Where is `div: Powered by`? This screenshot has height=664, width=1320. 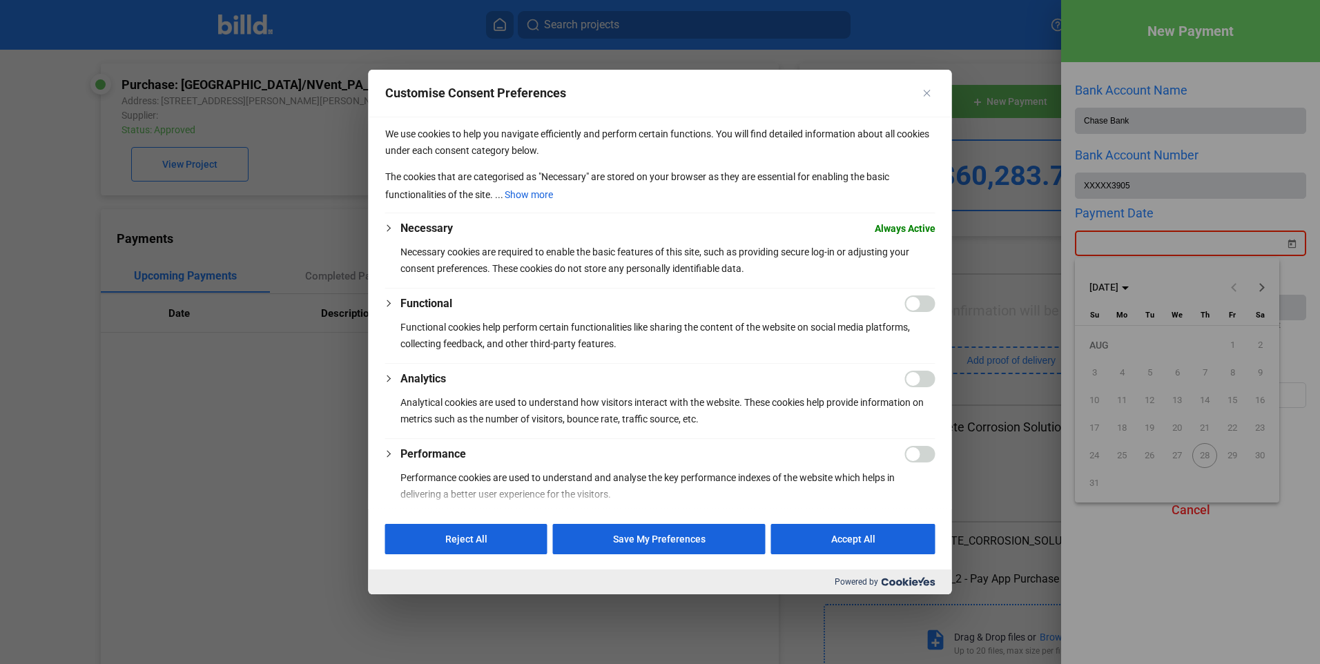
div: Powered by is located at coordinates (660, 582).